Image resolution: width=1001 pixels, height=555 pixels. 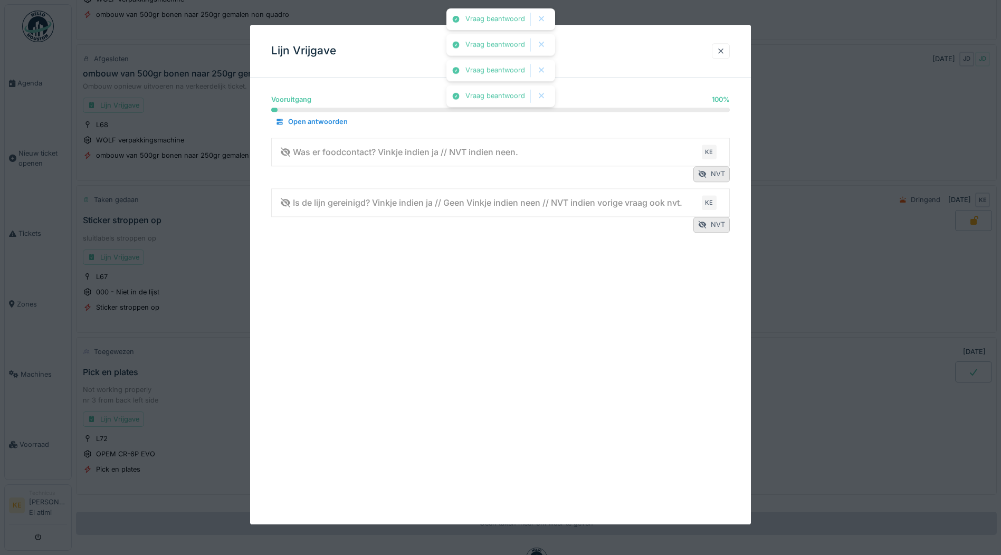 I want to click on summary: Was er foodcontact? Vinkje indien ja // NVT indien neen.KE, so click(x=500, y=152).